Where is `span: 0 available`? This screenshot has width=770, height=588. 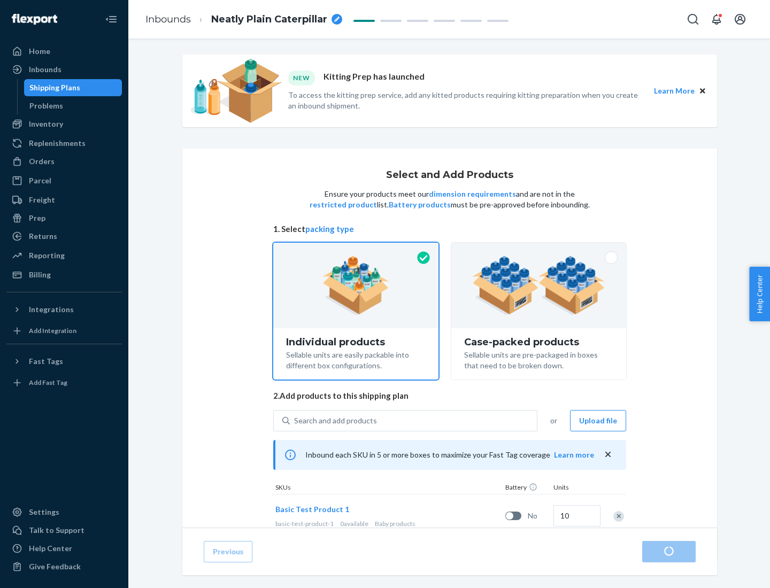 span: 0 available is located at coordinates (354, 524).